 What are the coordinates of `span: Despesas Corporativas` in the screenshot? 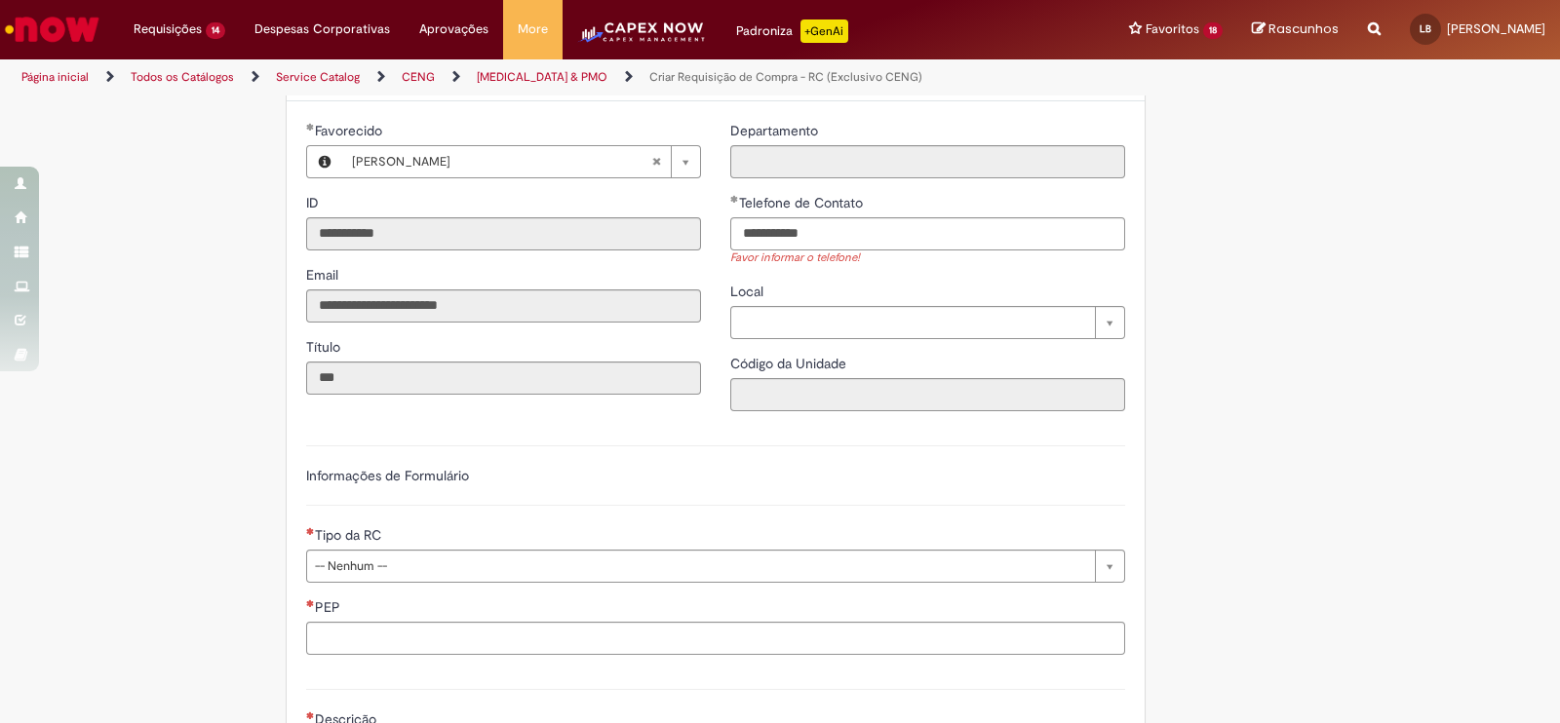 It's located at (322, 29).